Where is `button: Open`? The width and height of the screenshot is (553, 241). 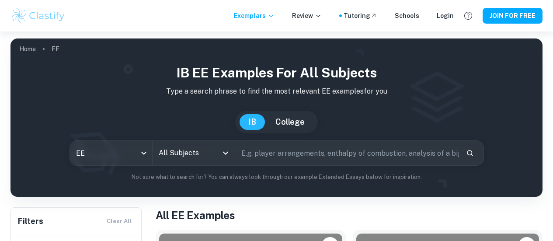 button: Open is located at coordinates (225, 153).